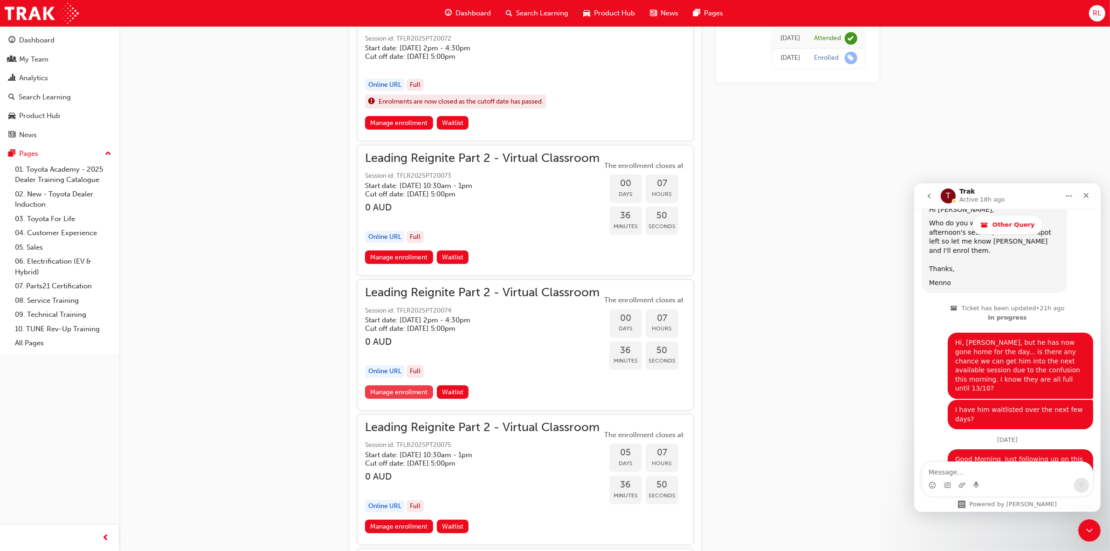 This screenshot has height=551, width=1110. Describe the element at coordinates (59, 59) in the screenshot. I see `a: My Team` at that location.